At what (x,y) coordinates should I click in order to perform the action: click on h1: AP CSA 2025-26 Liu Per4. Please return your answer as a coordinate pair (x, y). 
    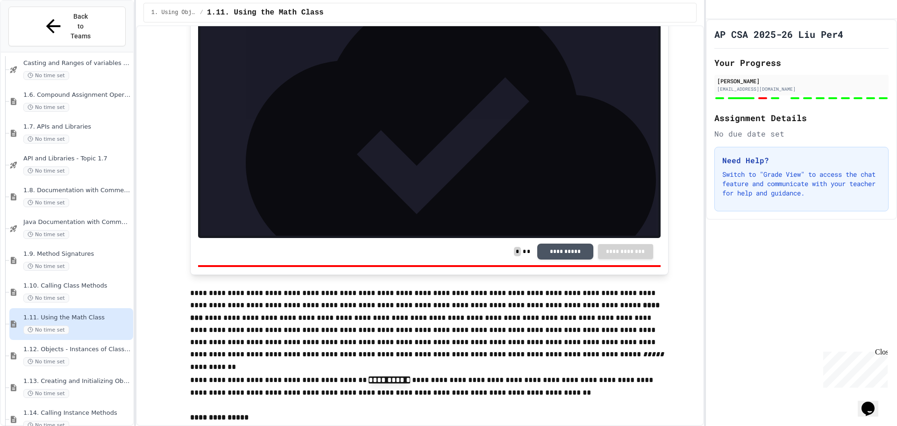
    Looking at the image, I should click on (779, 34).